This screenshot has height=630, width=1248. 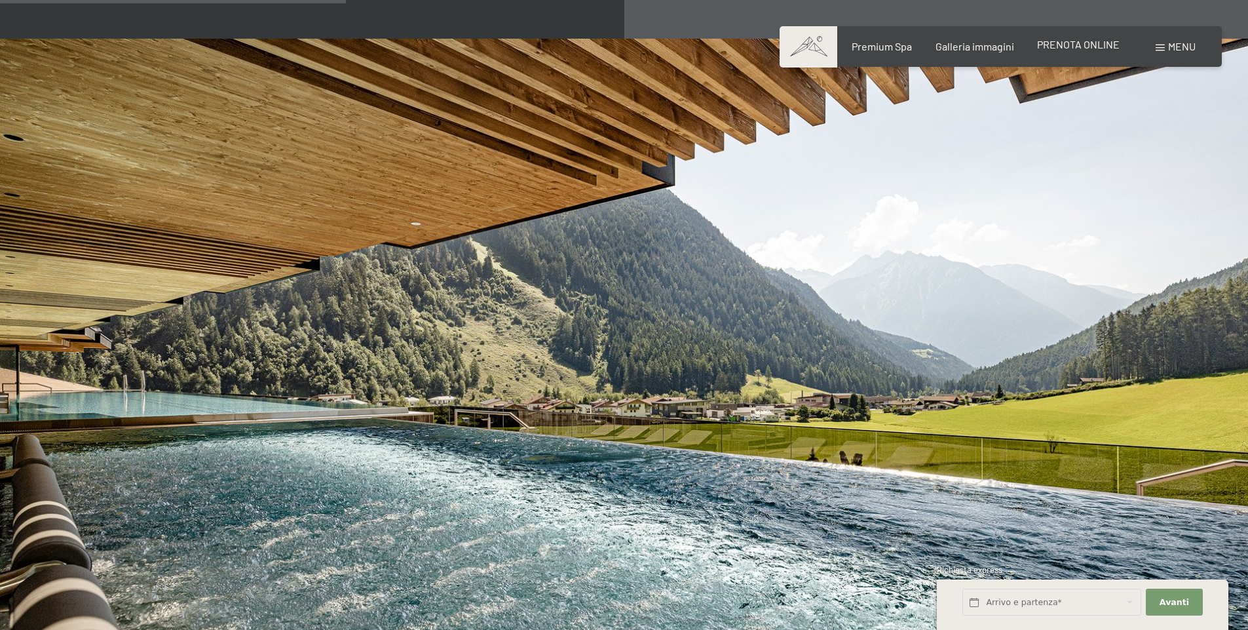 I want to click on span: Premium Spa, so click(x=882, y=46).